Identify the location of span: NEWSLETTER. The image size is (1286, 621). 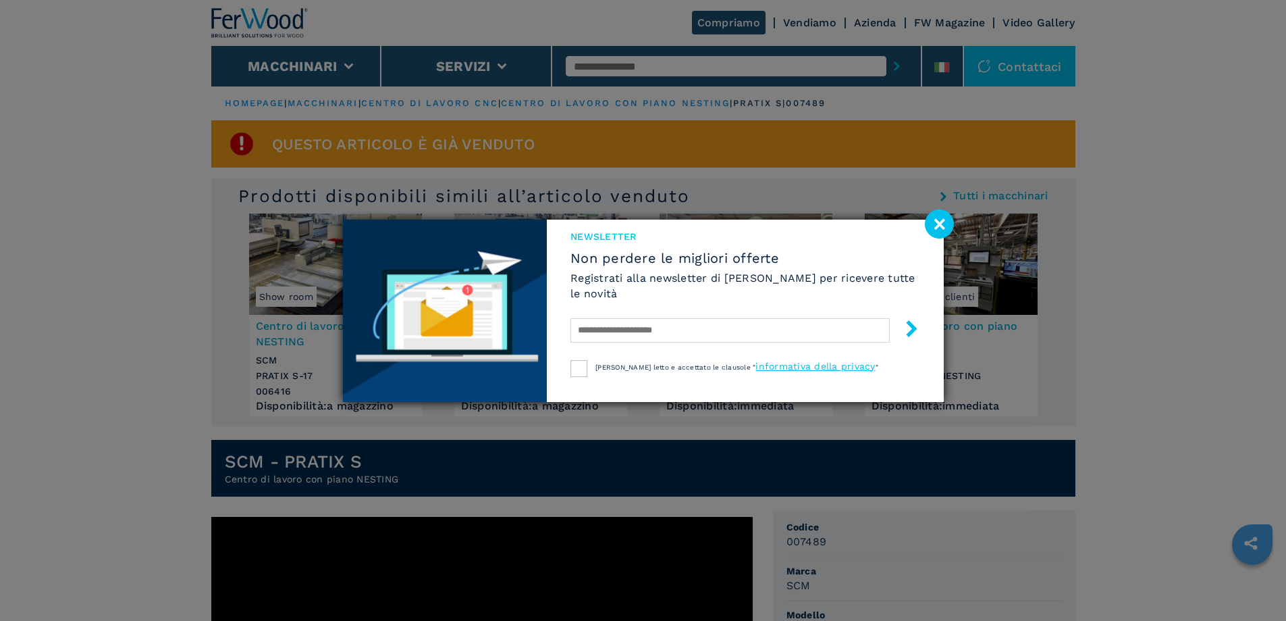
(745, 236).